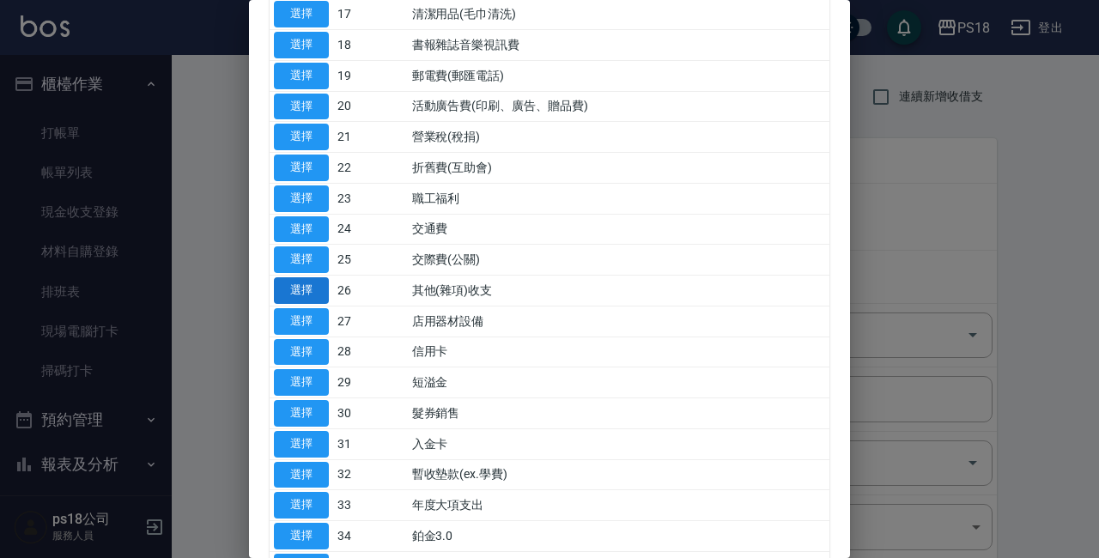 The height and width of the screenshot is (558, 1099). Describe the element at coordinates (370, 260) in the screenshot. I see `td: 25` at that location.